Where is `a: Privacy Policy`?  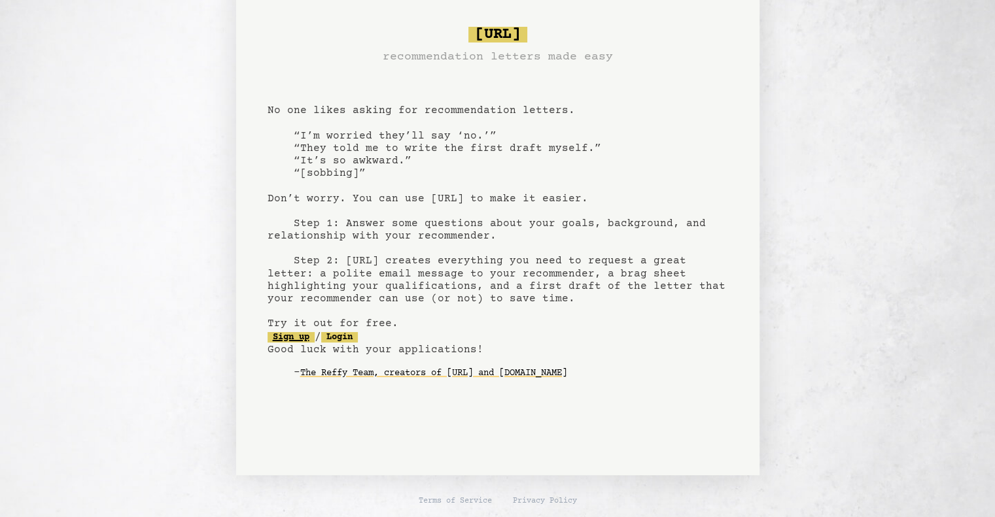
a: Privacy Policy is located at coordinates (545, 502).